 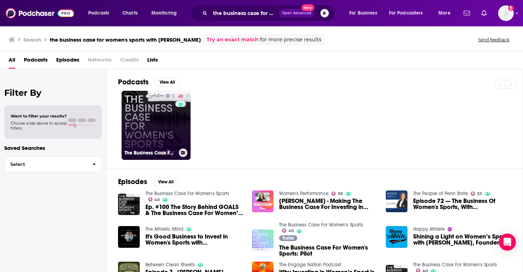 What do you see at coordinates (289, 238) in the screenshot?
I see `span: Trailer` at bounding box center [289, 238].